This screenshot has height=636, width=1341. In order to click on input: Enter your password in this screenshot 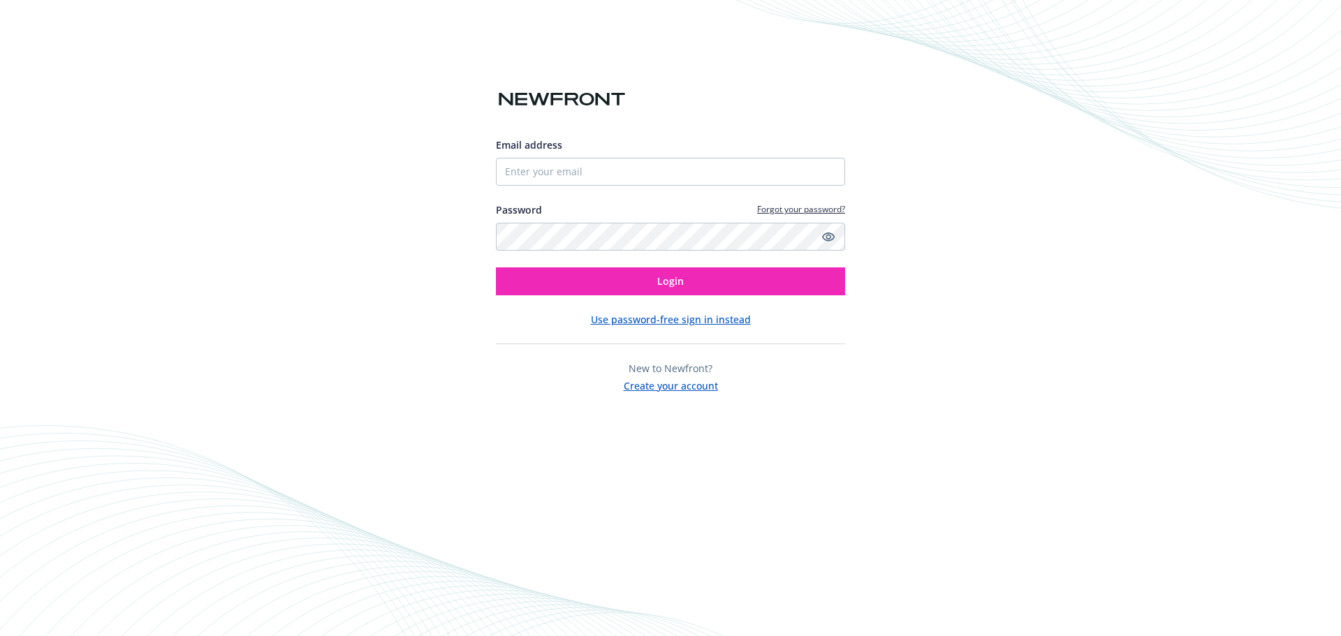, I will do `click(670, 237)`.